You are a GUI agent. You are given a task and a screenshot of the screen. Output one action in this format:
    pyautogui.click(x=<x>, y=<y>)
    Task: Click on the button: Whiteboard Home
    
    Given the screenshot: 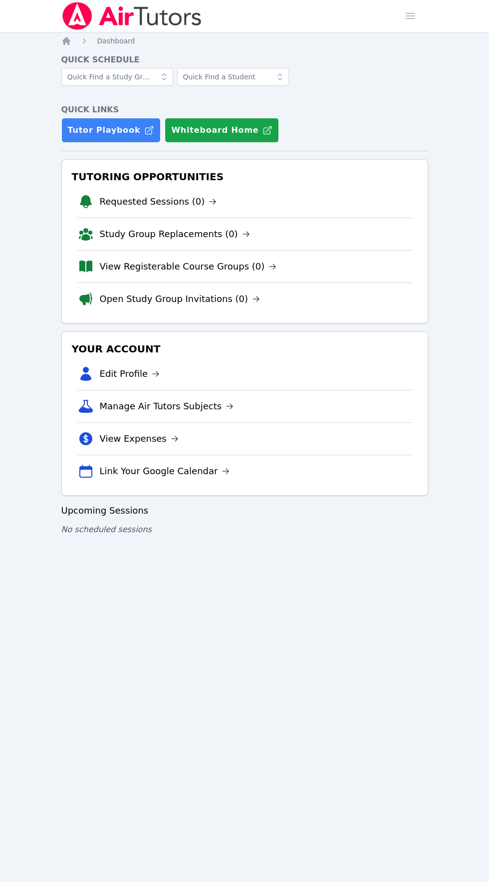 What is the action you would take?
    pyautogui.click(x=222, y=130)
    